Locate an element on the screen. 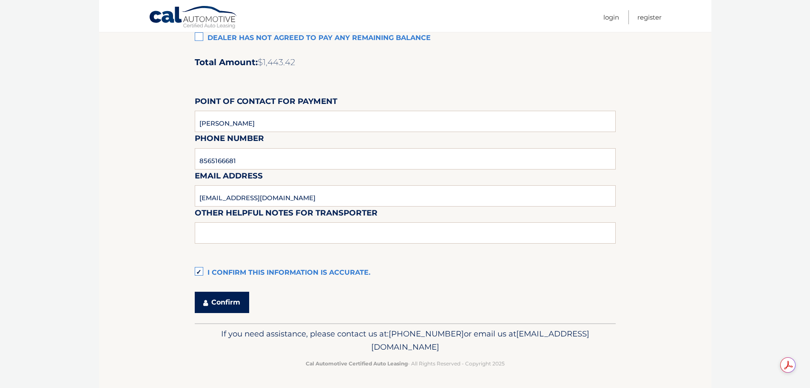  label: I confirm this information is accurate. is located at coordinates (405, 273).